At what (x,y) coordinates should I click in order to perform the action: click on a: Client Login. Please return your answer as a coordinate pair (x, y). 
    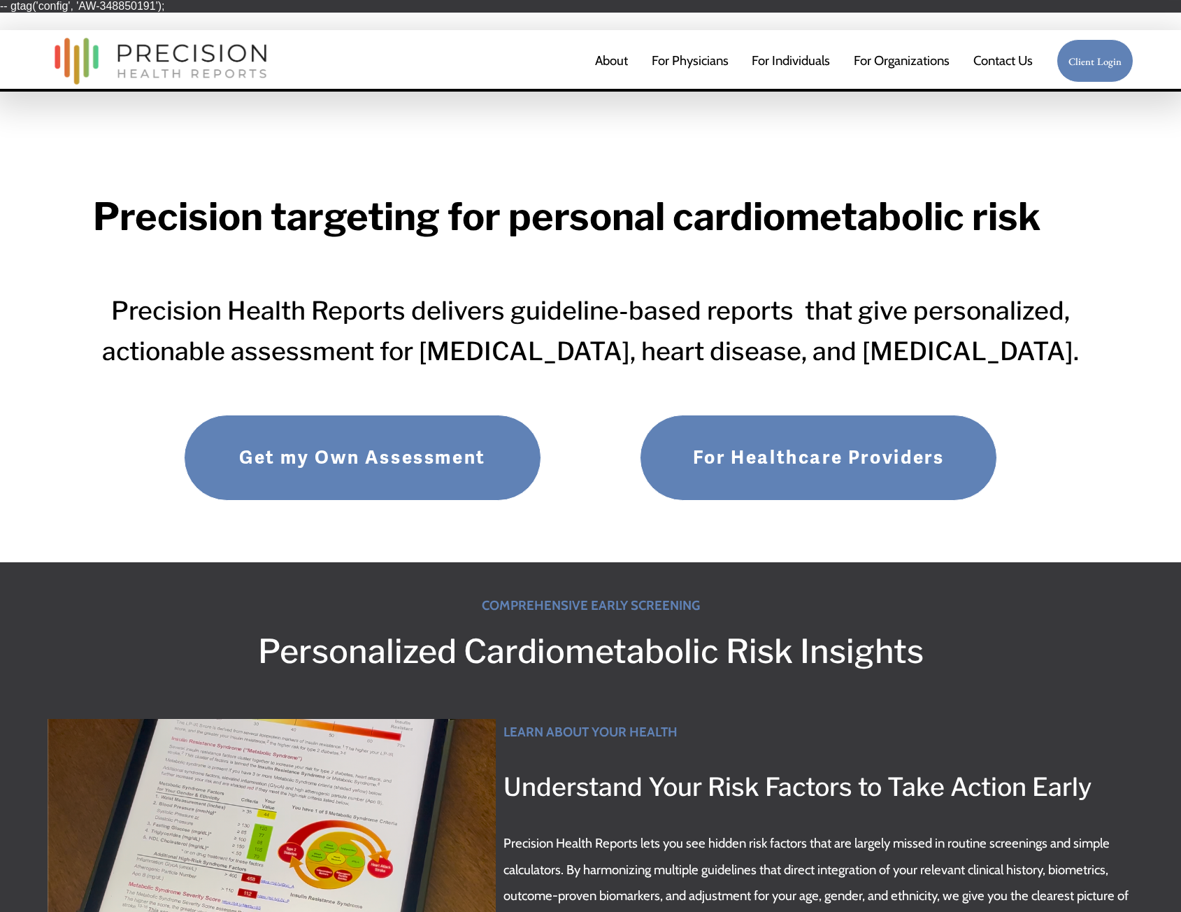
    Looking at the image, I should click on (1095, 61).